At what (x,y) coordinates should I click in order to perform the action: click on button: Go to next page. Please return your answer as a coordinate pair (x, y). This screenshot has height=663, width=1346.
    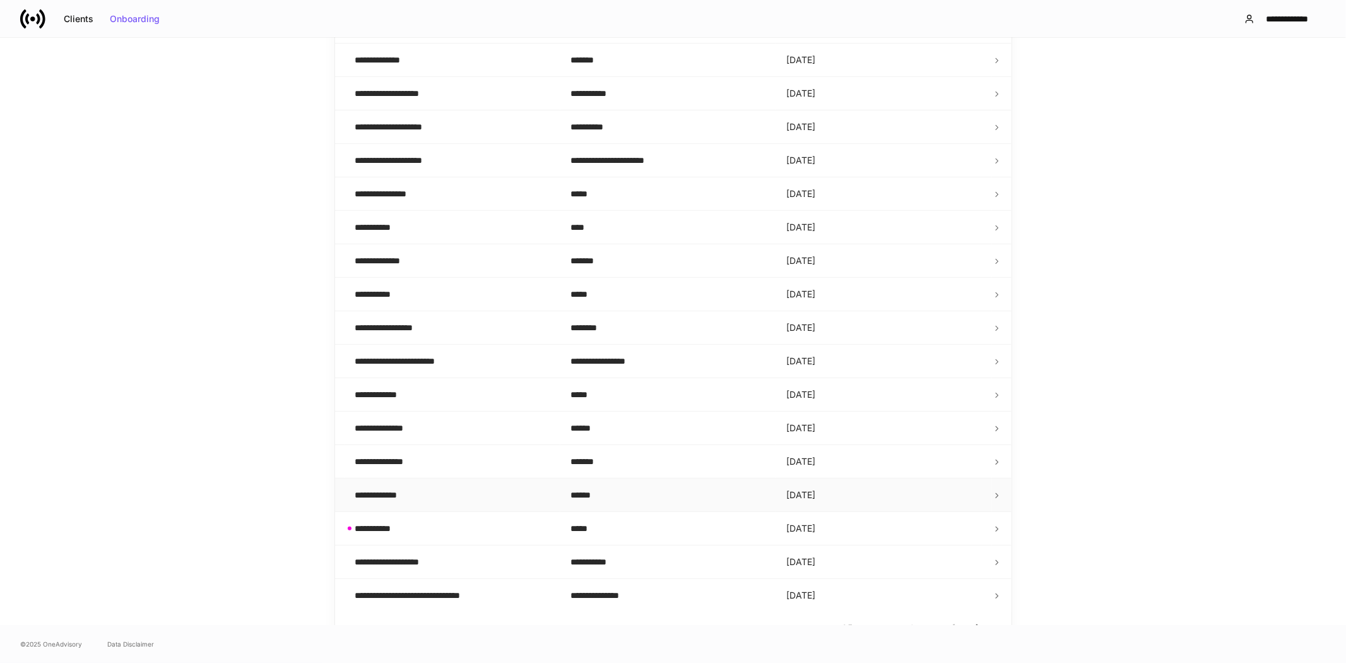
    Looking at the image, I should click on (978, 628).